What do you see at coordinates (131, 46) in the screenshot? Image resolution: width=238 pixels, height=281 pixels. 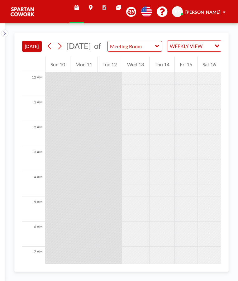 I see `input: Meeting Room` at bounding box center [131, 46].